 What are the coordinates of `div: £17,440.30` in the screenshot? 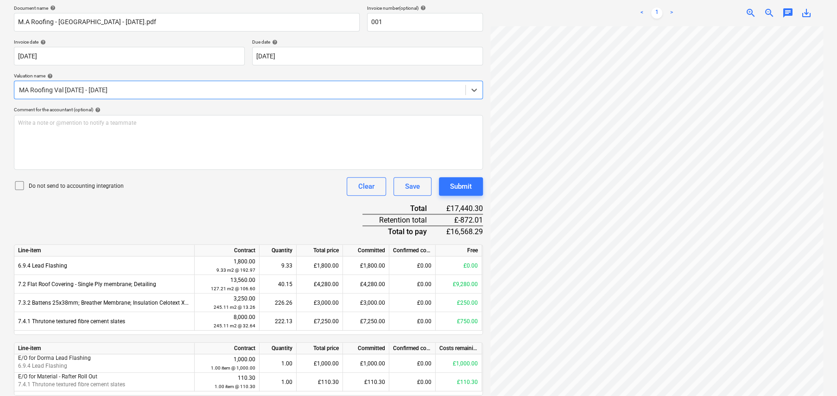 It's located at (462, 209).